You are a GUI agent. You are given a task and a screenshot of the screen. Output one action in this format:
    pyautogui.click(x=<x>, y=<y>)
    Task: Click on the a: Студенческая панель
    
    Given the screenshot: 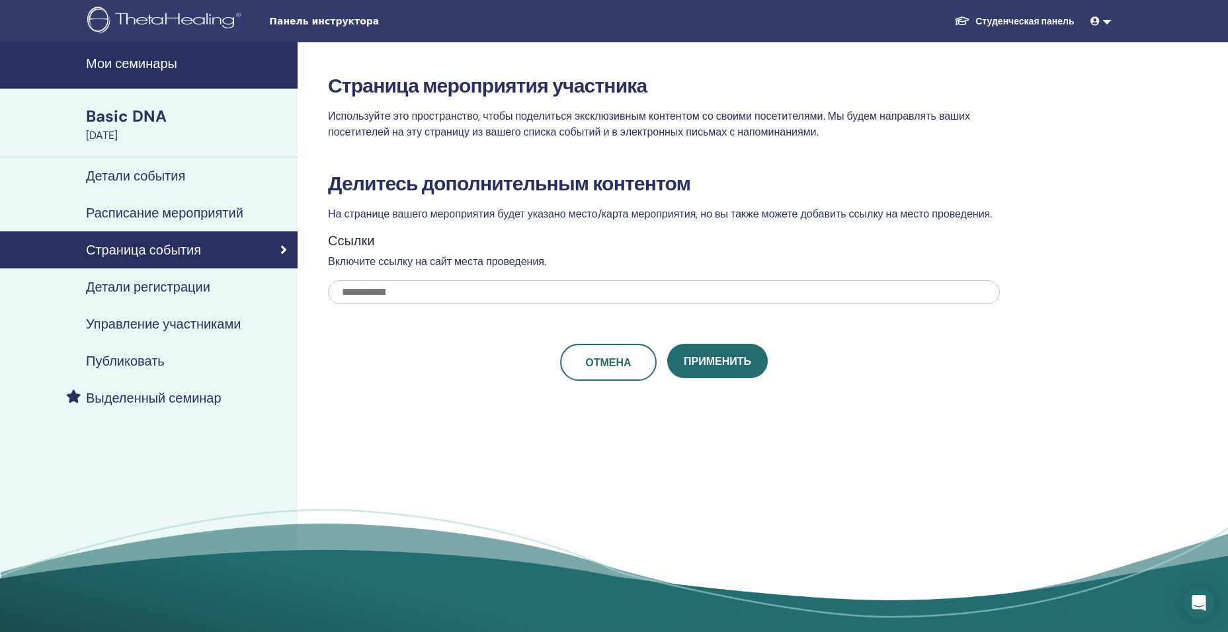 What is the action you would take?
    pyautogui.click(x=1014, y=21)
    